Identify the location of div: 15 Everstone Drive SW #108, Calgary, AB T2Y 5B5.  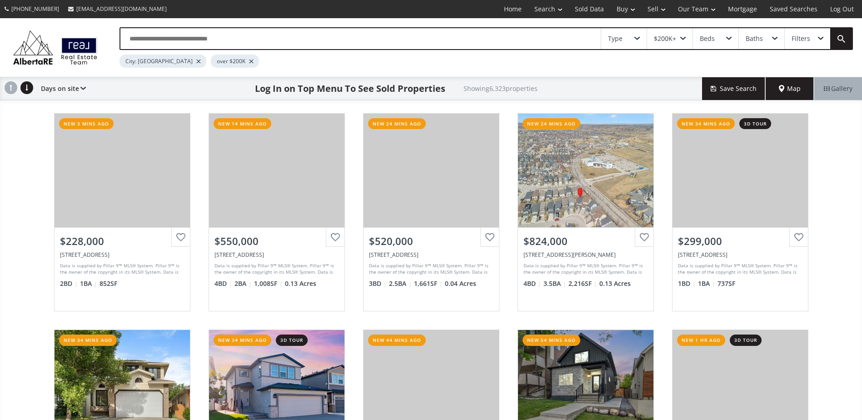
(740, 254).